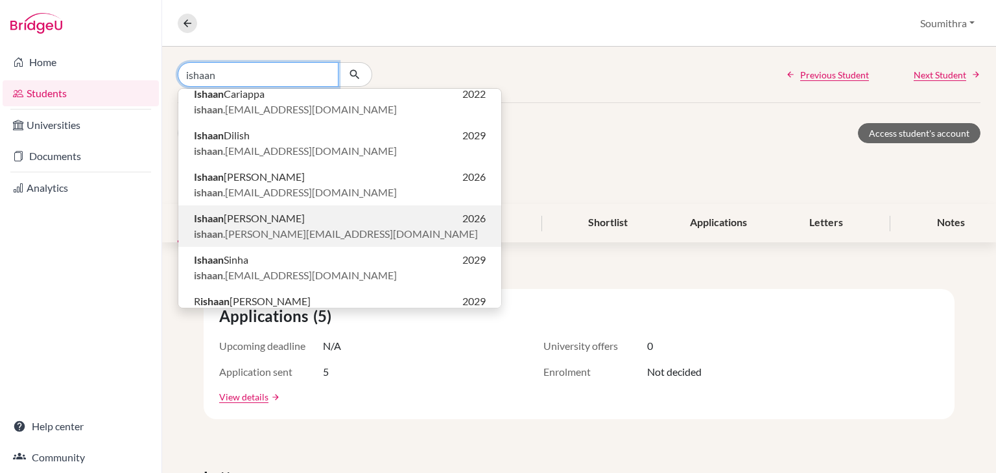 Image resolution: width=996 pixels, height=473 pixels. What do you see at coordinates (325, 316) in the screenshot?
I see `span: (5)` at bounding box center [325, 316].